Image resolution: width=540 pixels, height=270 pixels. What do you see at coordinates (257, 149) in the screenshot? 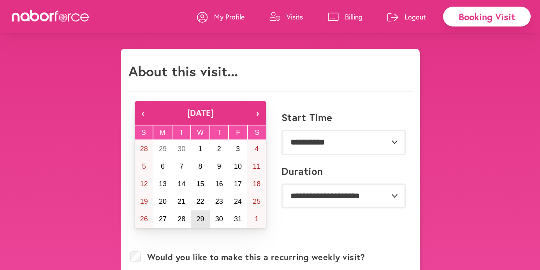
I see `abbr: October 4, 2025` at bounding box center [257, 149].